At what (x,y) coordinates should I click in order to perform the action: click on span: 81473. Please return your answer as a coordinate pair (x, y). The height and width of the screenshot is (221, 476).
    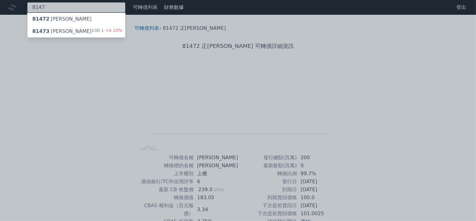
    Looking at the image, I should click on (41, 31).